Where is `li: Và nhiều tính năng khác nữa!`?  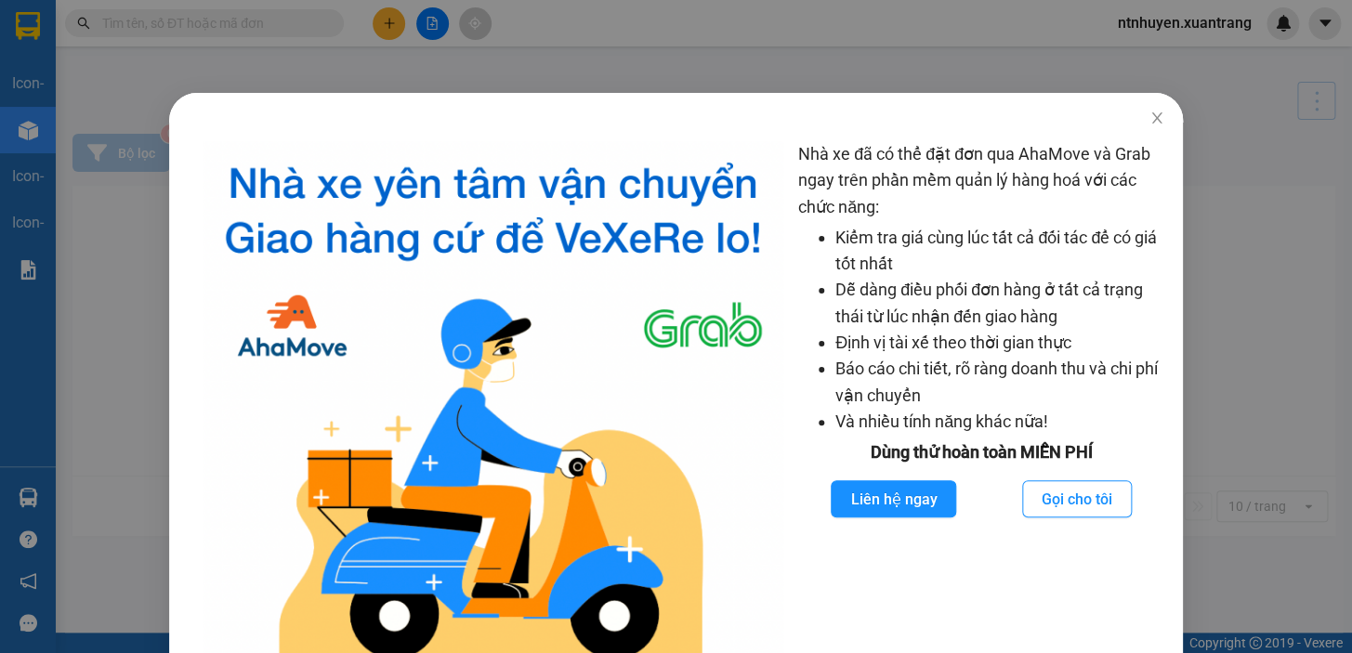 li: Và nhiều tính năng khác nữa! is located at coordinates (1000, 422).